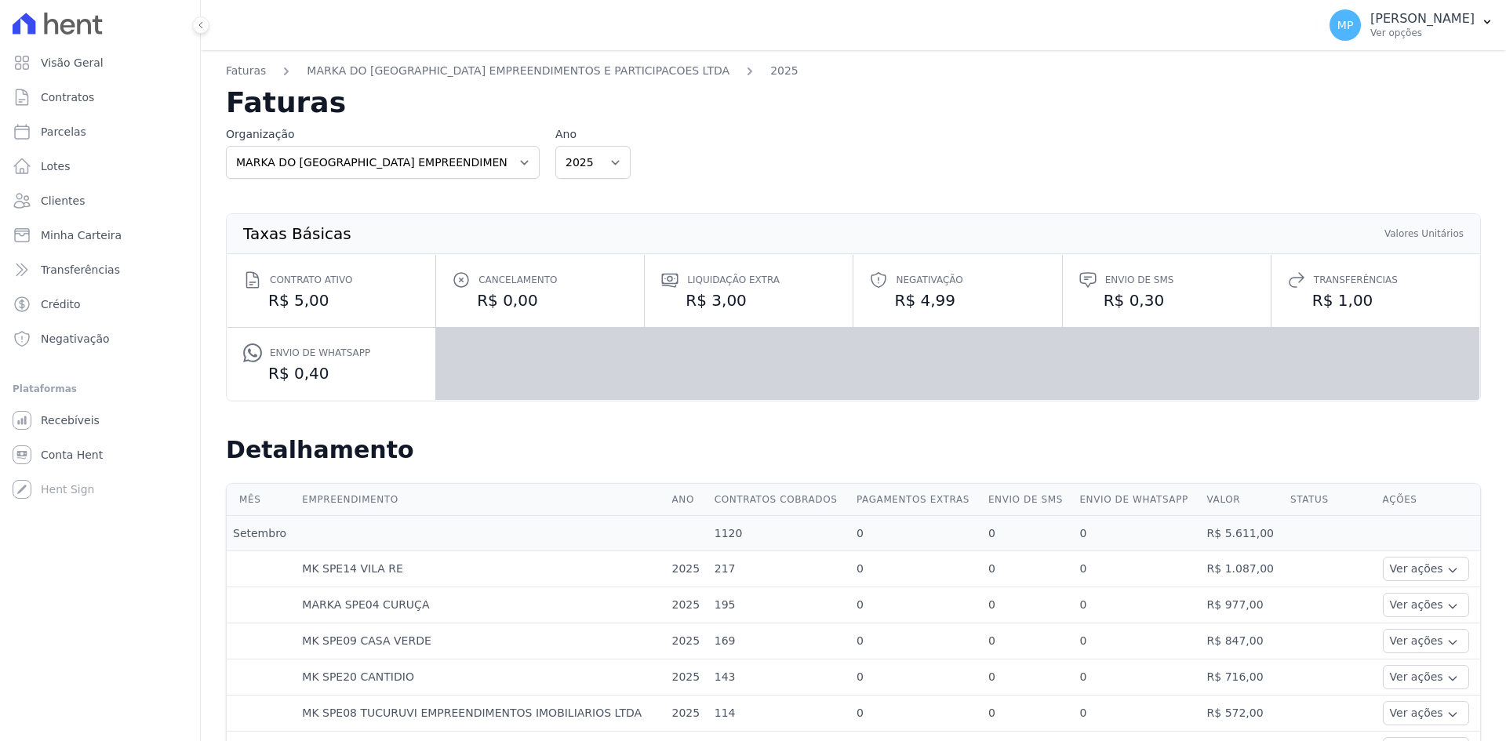  What do you see at coordinates (100, 270) in the screenshot?
I see `a: Transferências` at bounding box center [100, 270].